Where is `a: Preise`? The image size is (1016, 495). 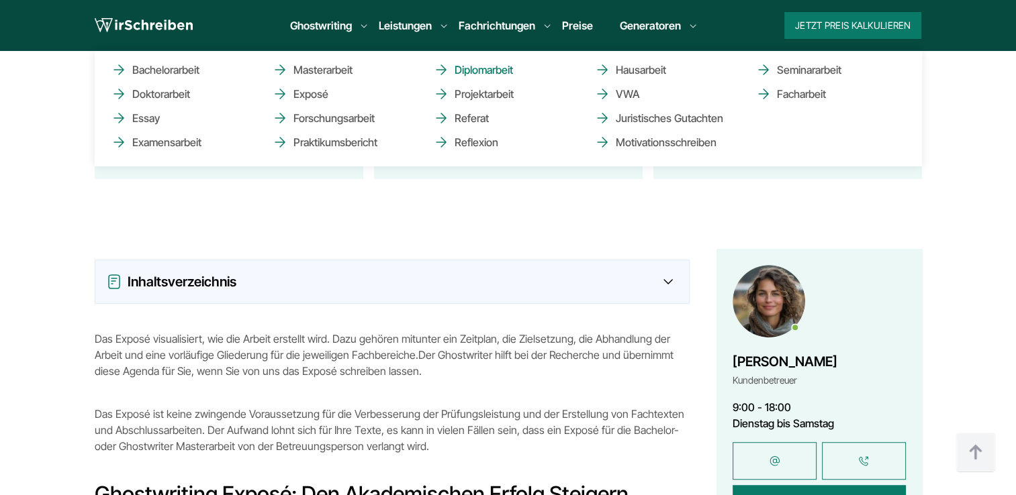
a: Preise is located at coordinates (577, 26).